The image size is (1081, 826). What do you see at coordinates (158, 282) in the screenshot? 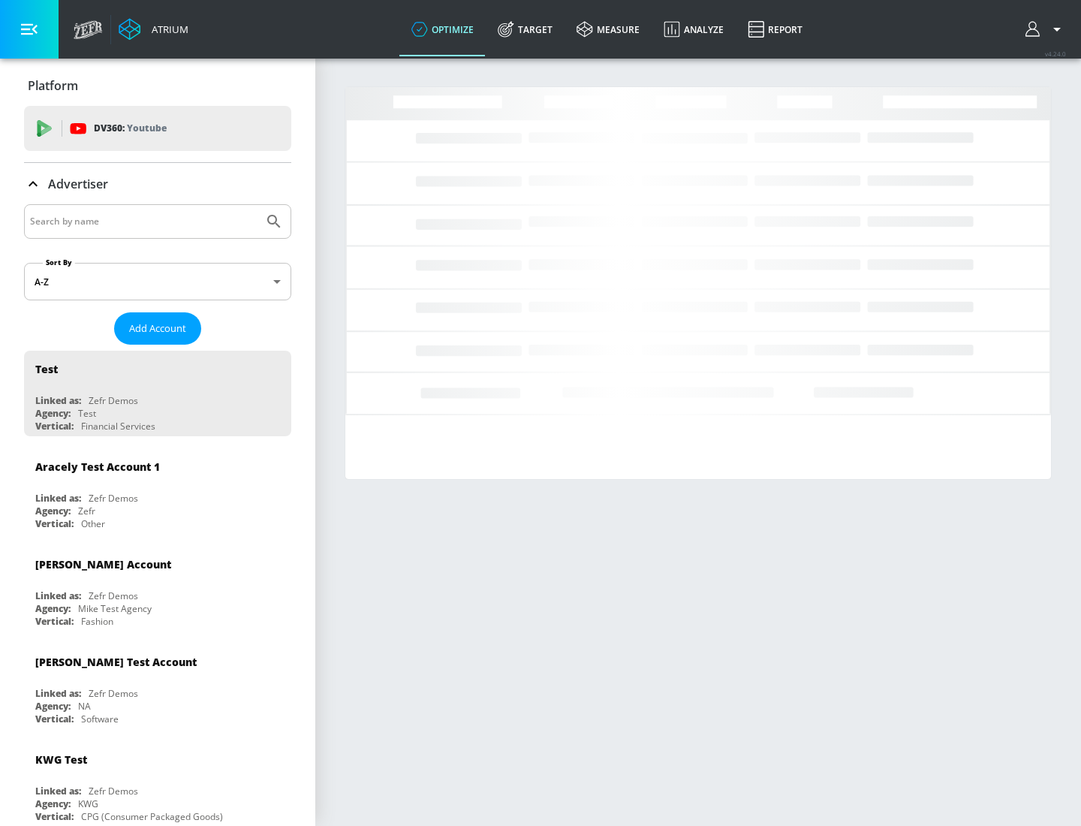
I see `div: A-Z` at bounding box center [158, 282].